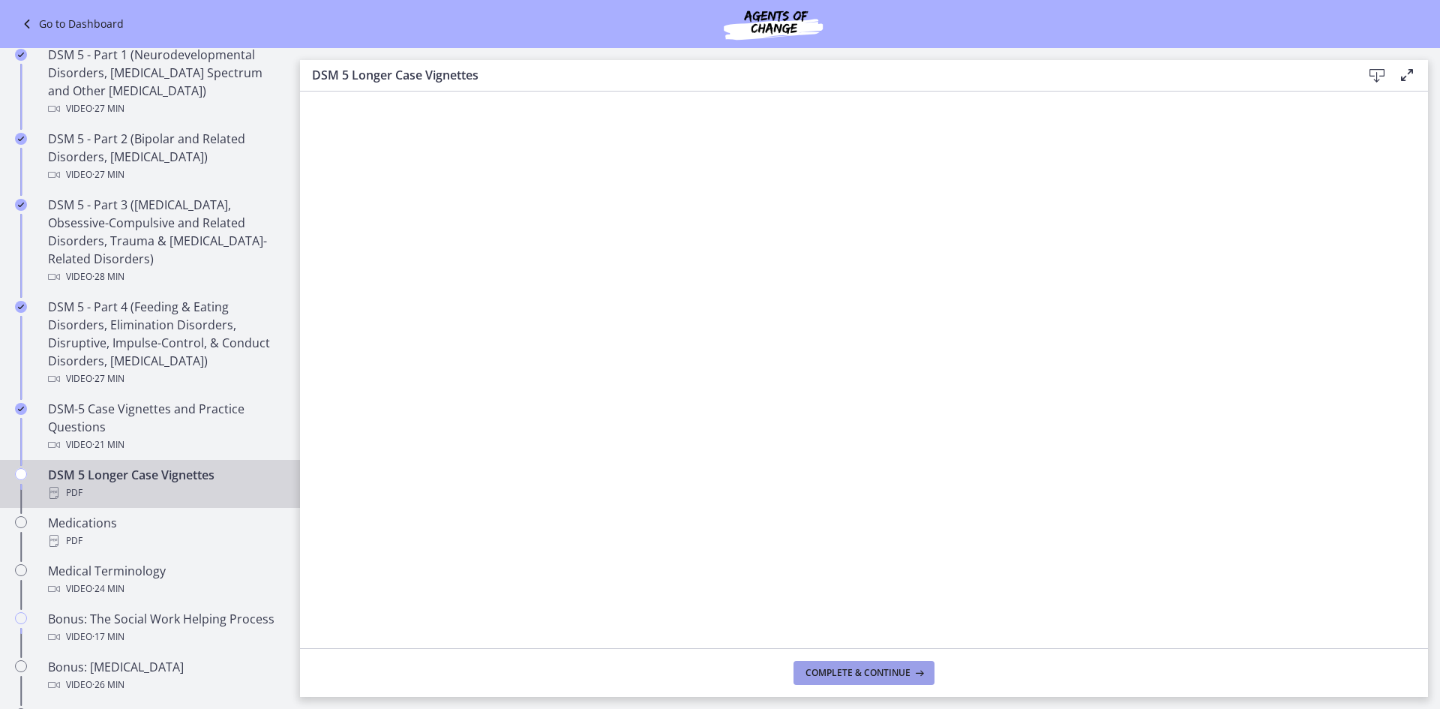  I want to click on button: Complete & continue, so click(864, 673).